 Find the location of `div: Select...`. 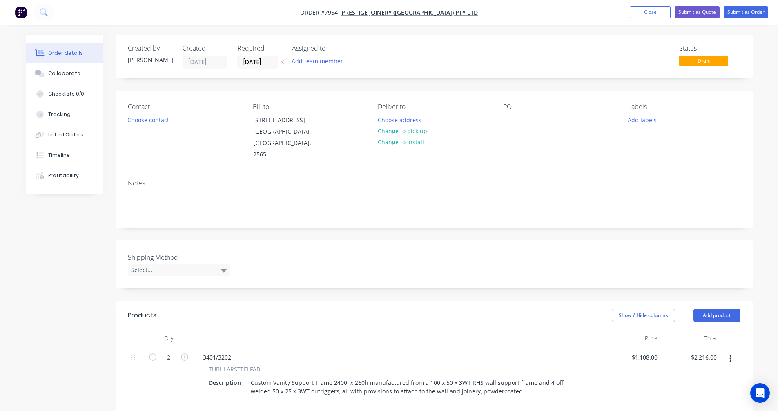

div: Select... is located at coordinates (179, 270).